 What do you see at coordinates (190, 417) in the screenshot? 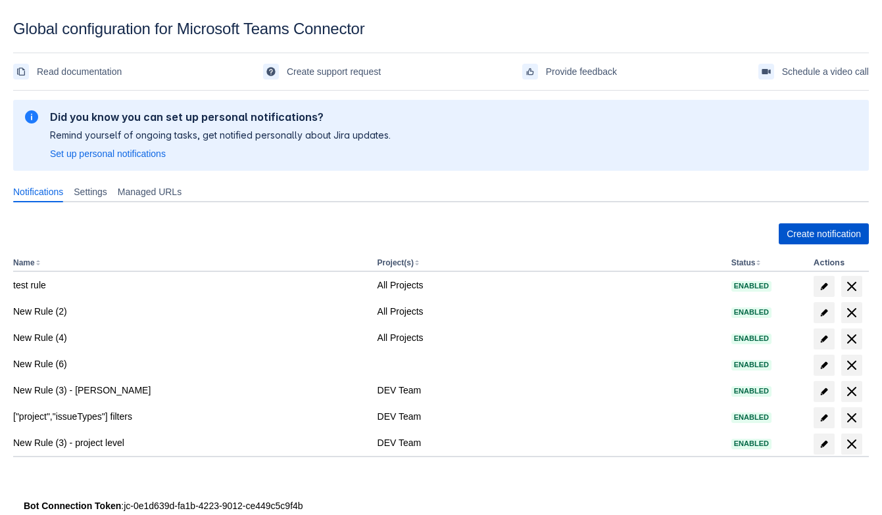
I see `div: ["project","issueTypes"] filters` at bounding box center [190, 417].